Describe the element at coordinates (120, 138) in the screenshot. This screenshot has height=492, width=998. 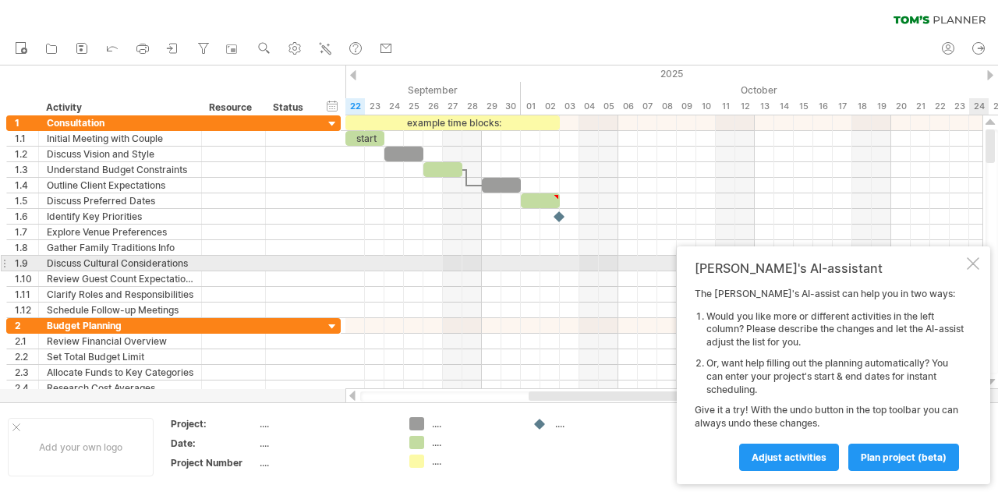
I see `div: Initial Meeting with Couple` at that location.